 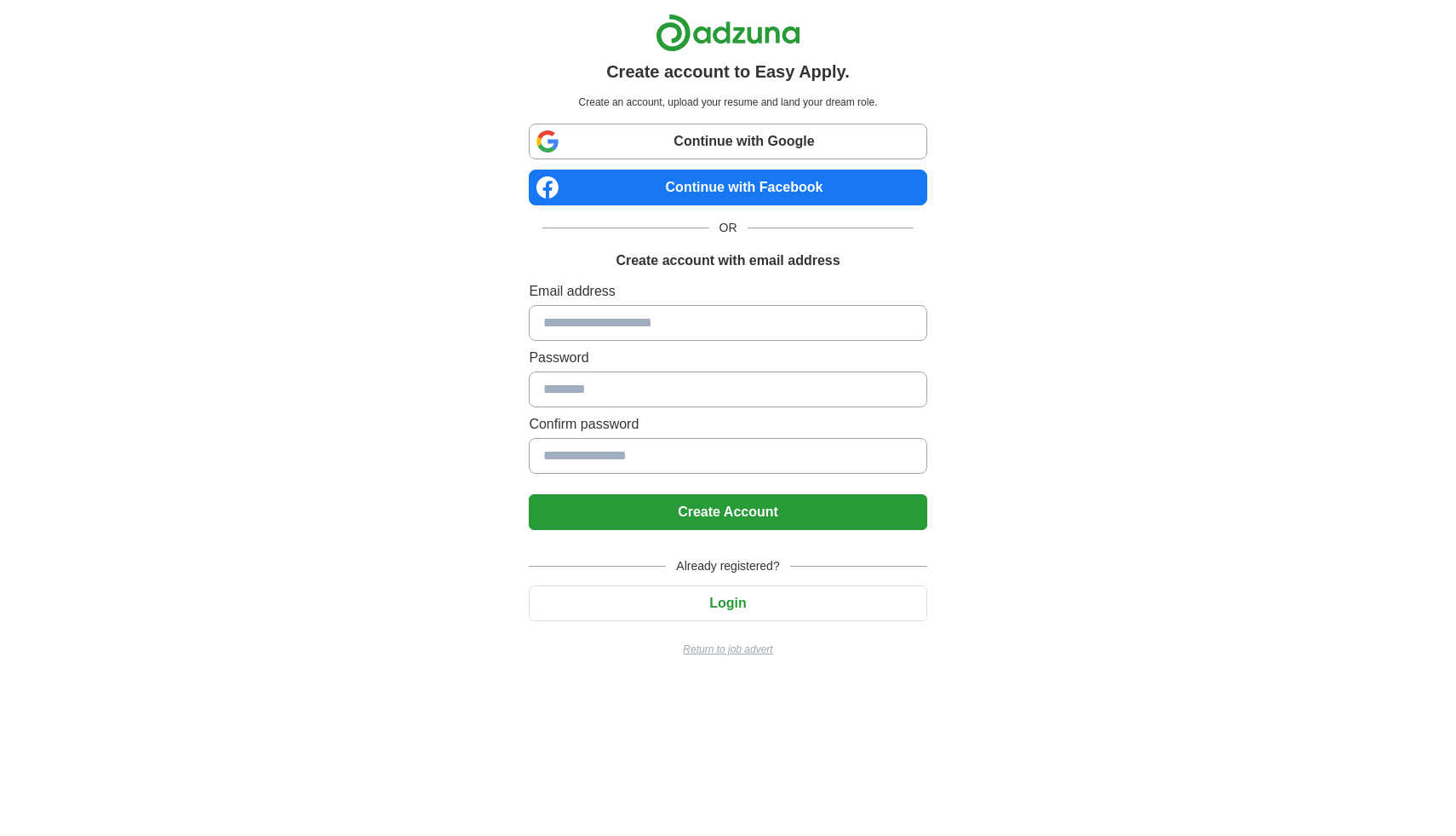 What do you see at coordinates (728, 103) in the screenshot?
I see `p: Create an account, upload your resume and land your dream role.` at bounding box center [728, 103].